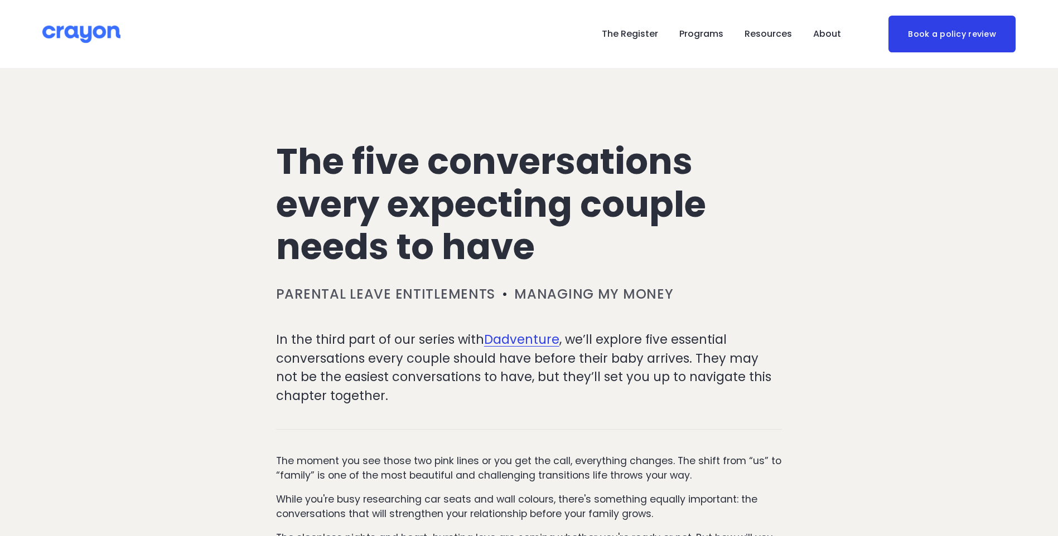 Image resolution: width=1058 pixels, height=536 pixels. Describe the element at coordinates (81, 34) in the screenshot. I see `img: Crayon` at that location.